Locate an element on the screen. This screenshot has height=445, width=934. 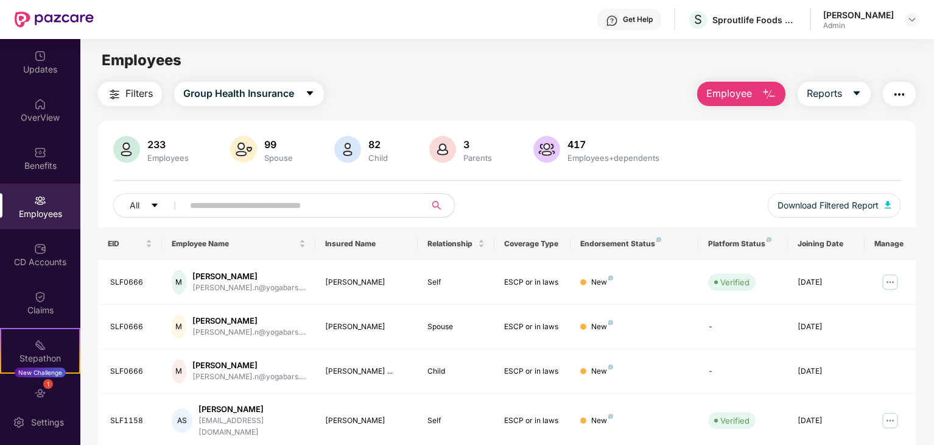
span: search is located at coordinates (436, 205).